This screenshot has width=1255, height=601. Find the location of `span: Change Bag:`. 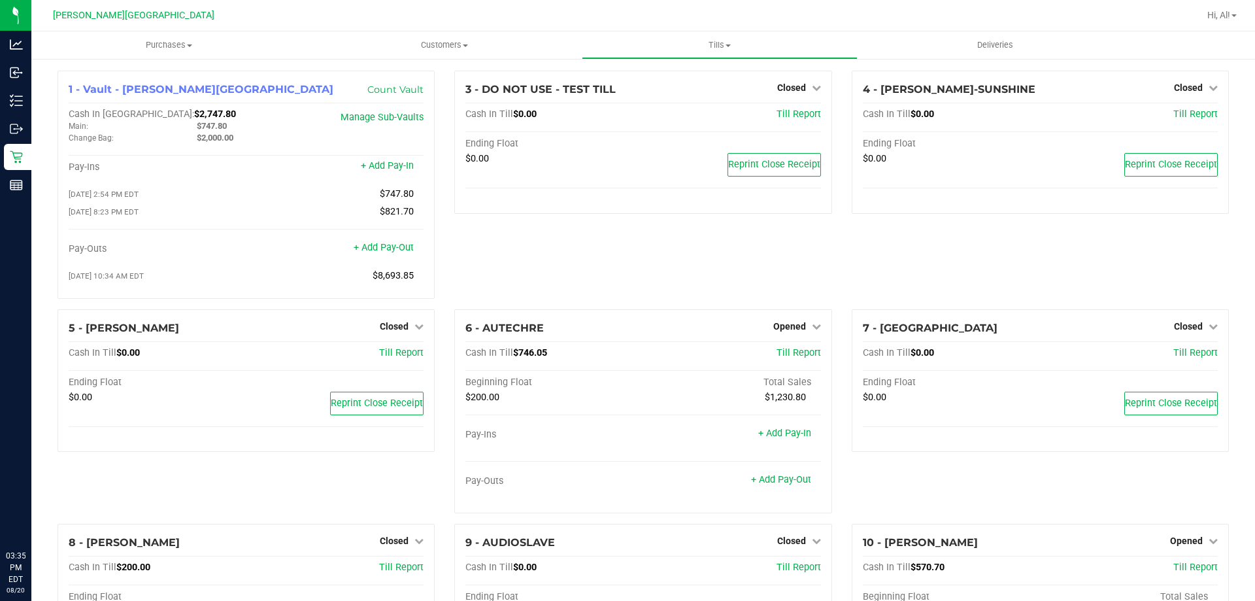

span: Change Bag: is located at coordinates (91, 138).